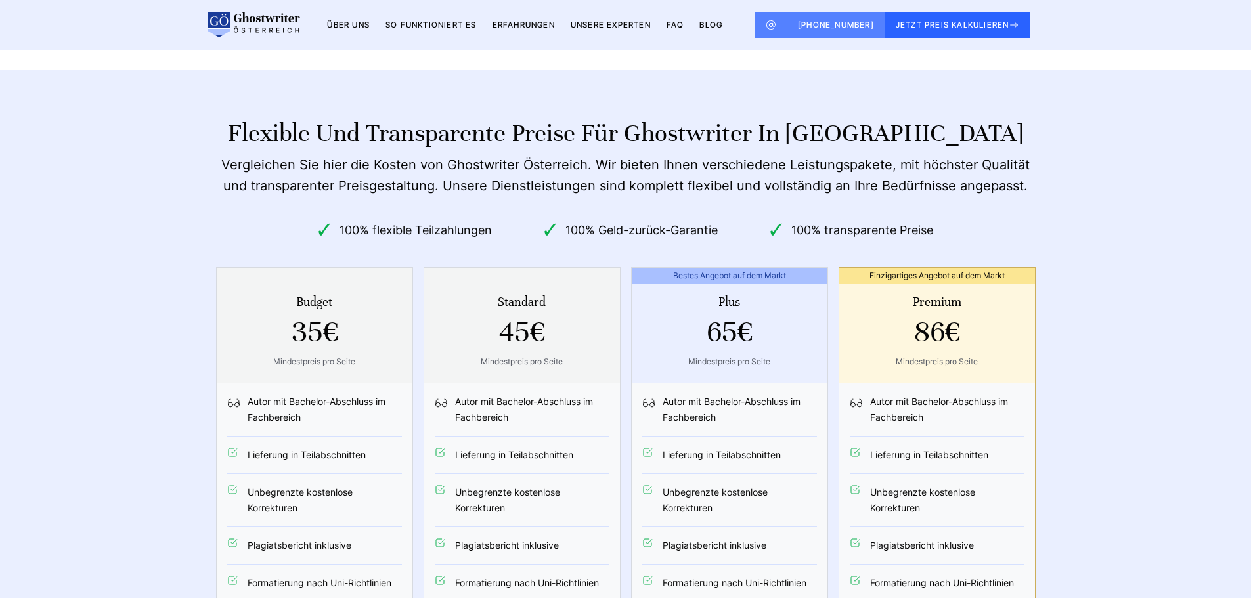 This screenshot has width=1251, height=598. Describe the element at coordinates (710, 24) in the screenshot. I see `a: BLOG` at that location.